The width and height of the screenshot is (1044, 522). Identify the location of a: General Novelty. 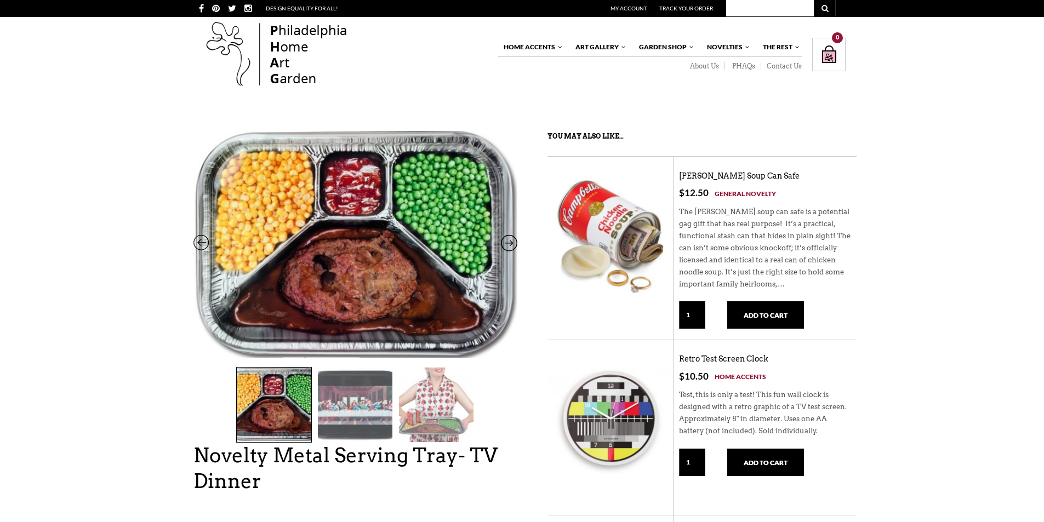
(745, 193).